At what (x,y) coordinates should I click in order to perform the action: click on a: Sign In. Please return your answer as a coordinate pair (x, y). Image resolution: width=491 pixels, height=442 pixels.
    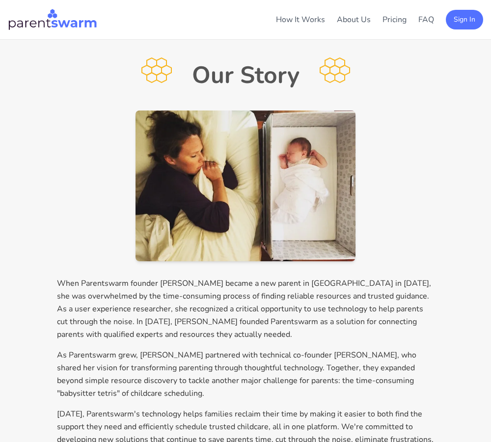
    Looking at the image, I should click on (465, 19).